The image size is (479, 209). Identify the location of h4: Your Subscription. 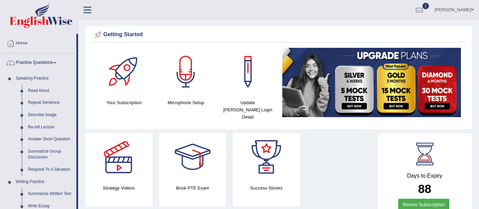
(124, 102).